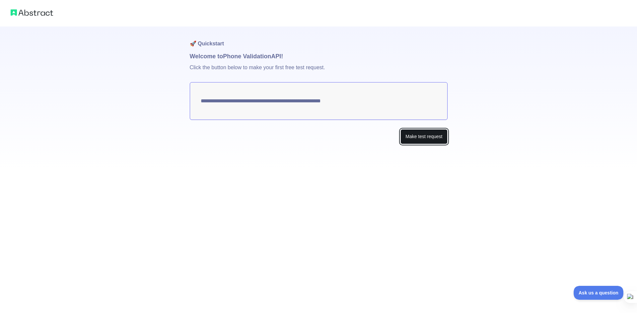 The height and width of the screenshot is (313, 637). What do you see at coordinates (318, 56) in the screenshot?
I see `h1: Welcome to Phone Validation API!` at bounding box center [318, 56].